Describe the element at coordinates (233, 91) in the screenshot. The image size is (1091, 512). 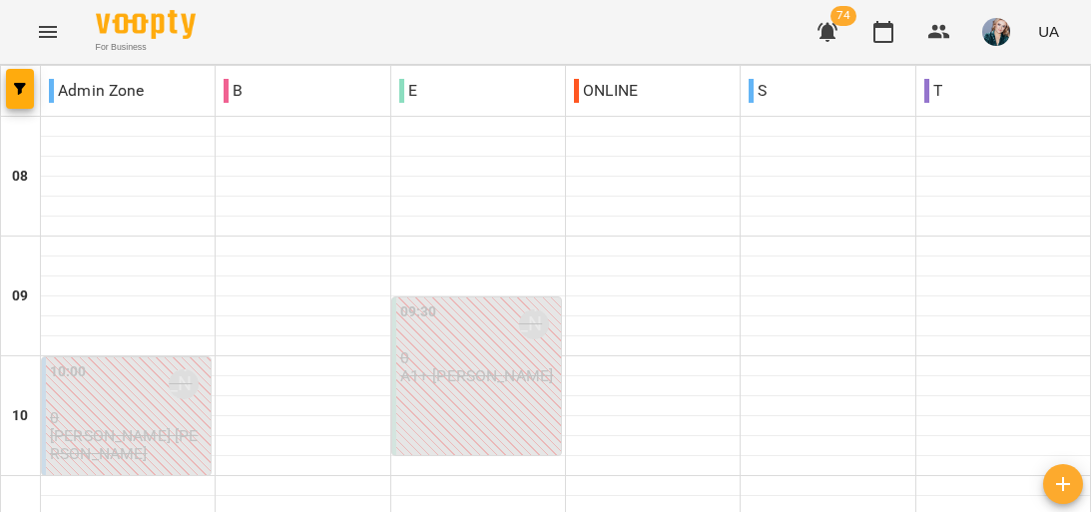
I see `p: B` at that location.